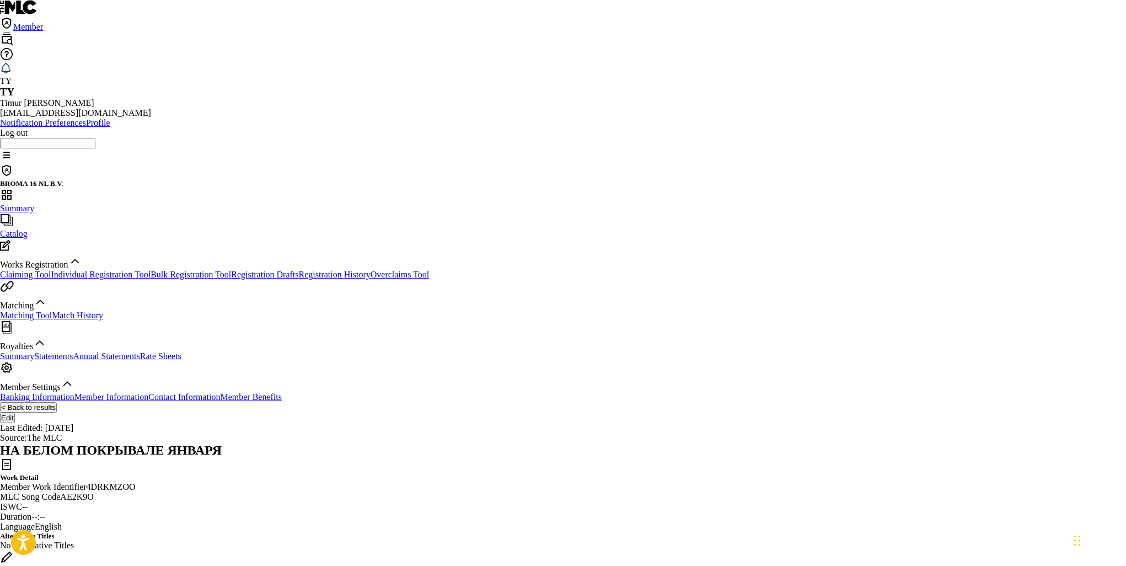 This screenshot has height=566, width=1126. What do you see at coordinates (100, 274) in the screenshot?
I see `a: Individual Registration Tool` at bounding box center [100, 274].